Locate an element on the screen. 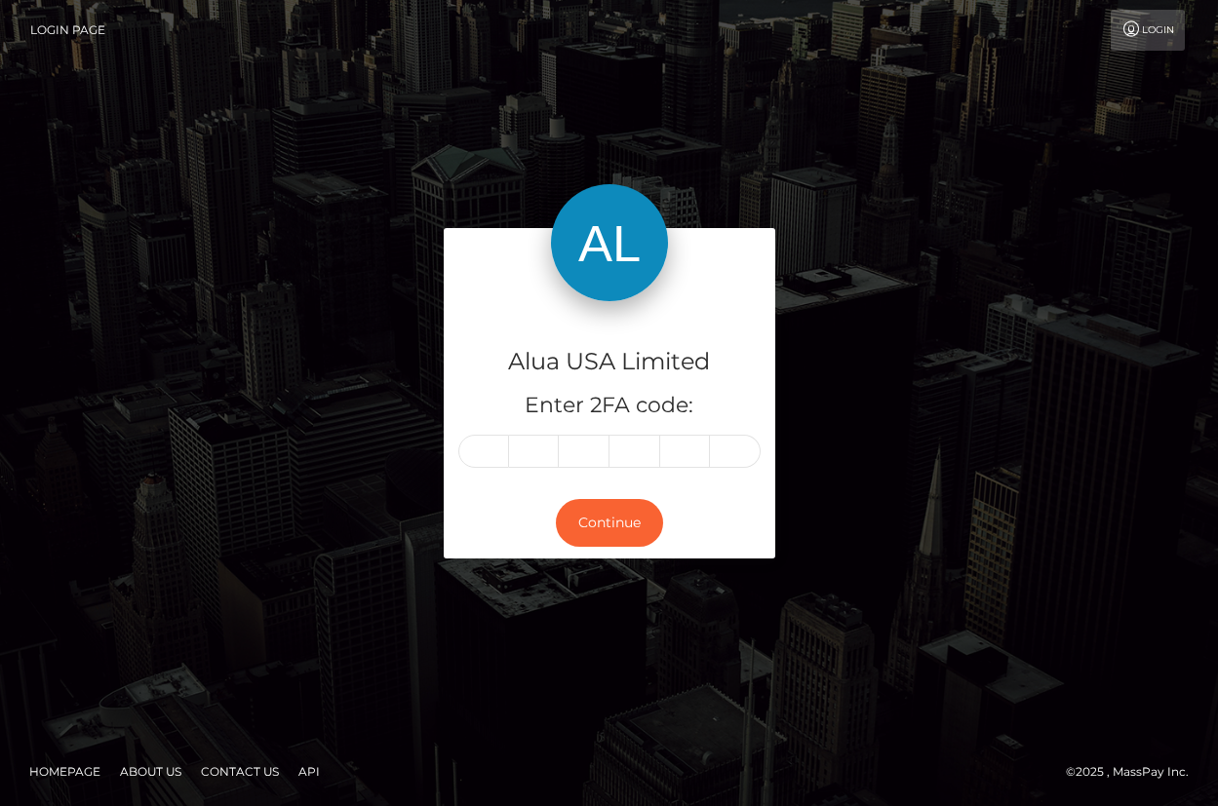 The height and width of the screenshot is (806, 1218). a: Login is located at coordinates (1148, 30).